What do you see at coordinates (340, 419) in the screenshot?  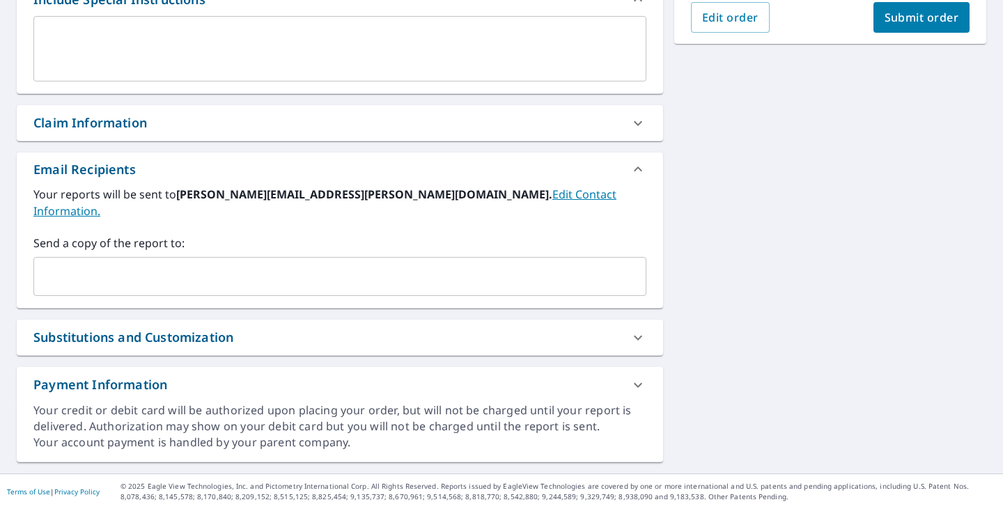 I see `div: Your credit or debit card will be authorized upon placing your order, but will not be charged unt...` at bounding box center [340, 419].